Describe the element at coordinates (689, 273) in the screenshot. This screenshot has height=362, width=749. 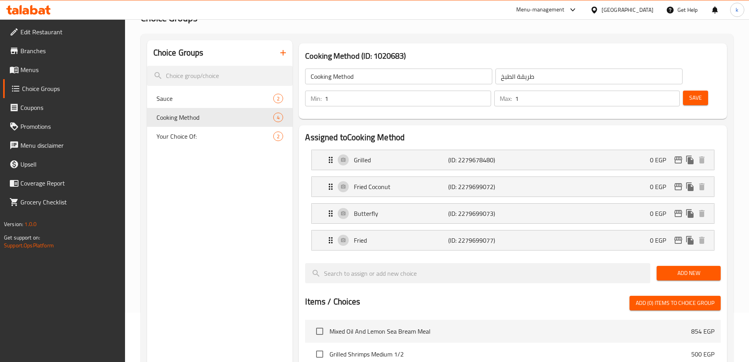
I see `button: Add New` at that location.